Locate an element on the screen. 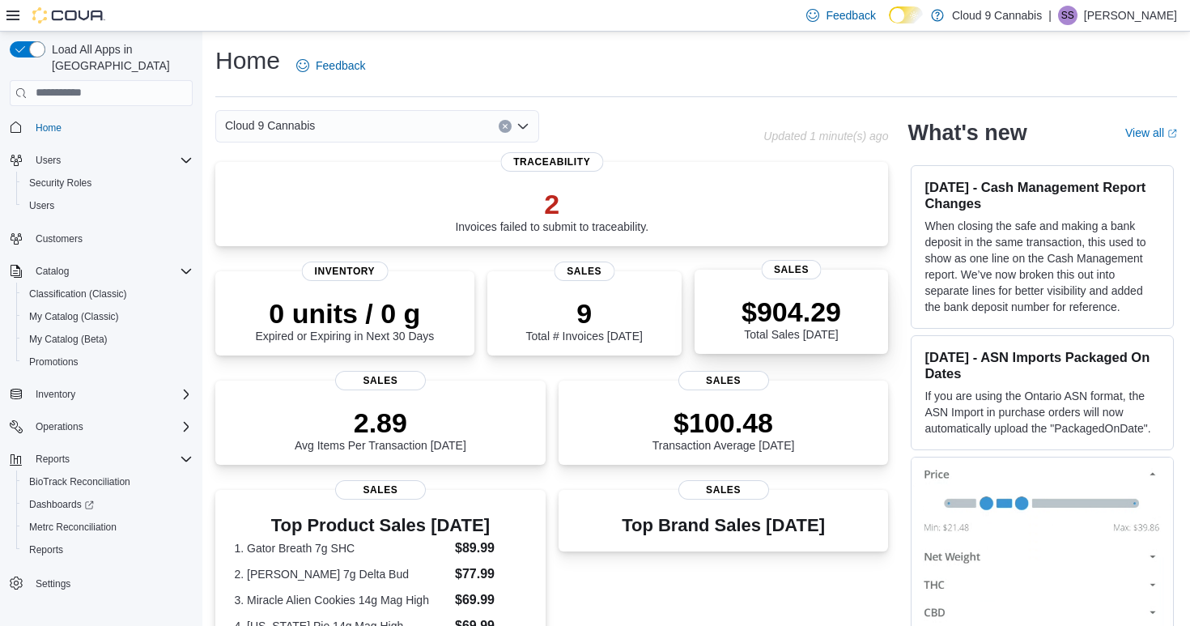 The image size is (1190, 626). a: Users is located at coordinates (41, 206).